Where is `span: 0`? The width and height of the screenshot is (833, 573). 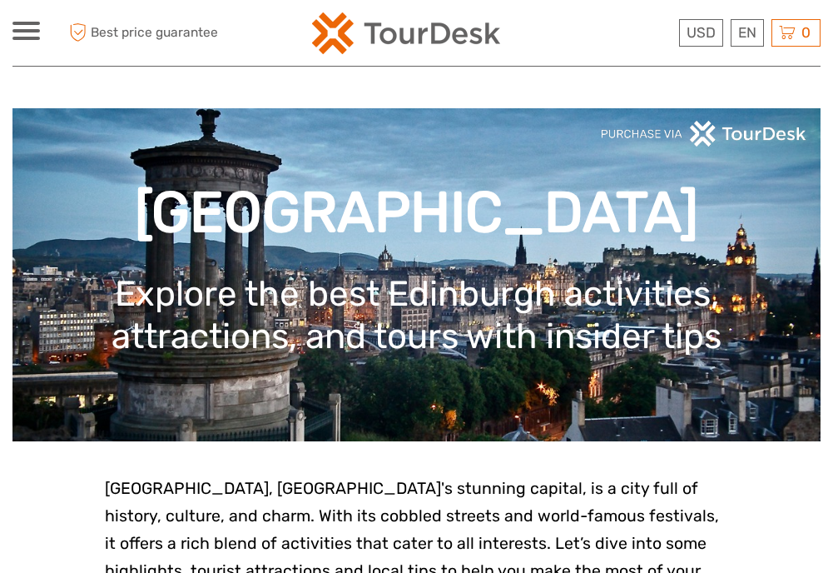 span: 0 is located at coordinates (806, 32).